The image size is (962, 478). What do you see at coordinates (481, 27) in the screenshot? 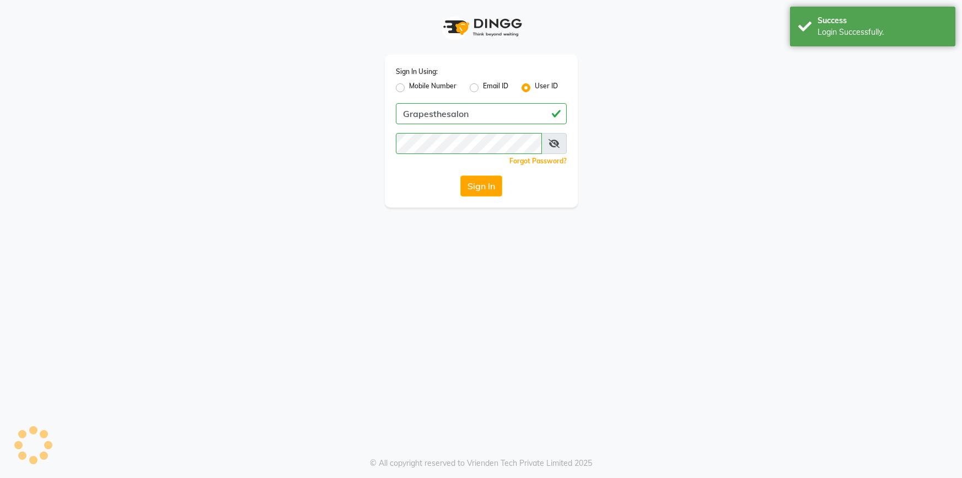
I see `img: logo1.svg` at bounding box center [481, 27].